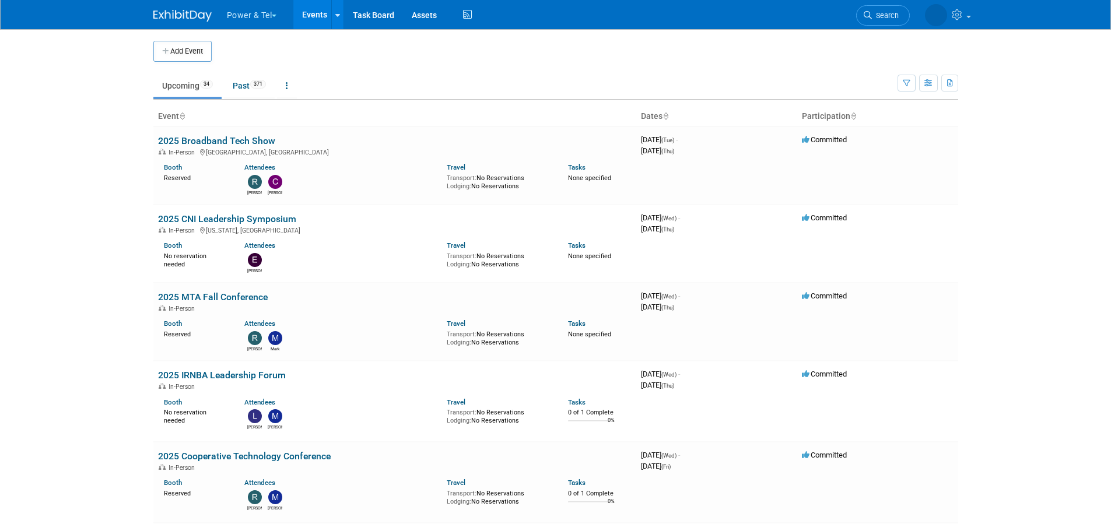 The height and width of the screenshot is (531, 1111). What do you see at coordinates (395, 117) in the screenshot?
I see `th: Event` at bounding box center [395, 117].